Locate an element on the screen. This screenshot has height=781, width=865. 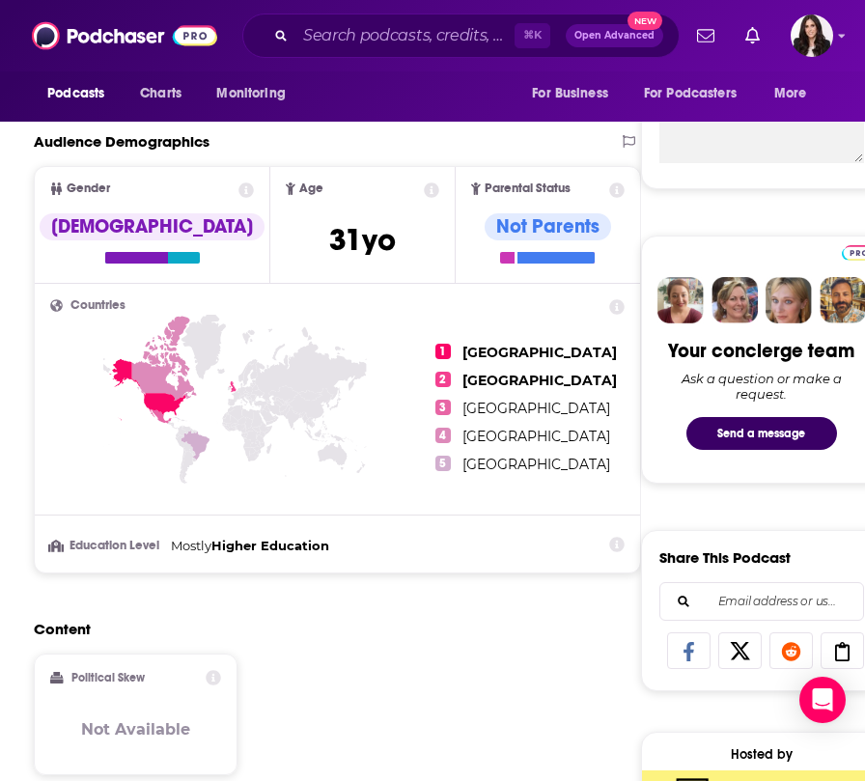
img: Sydney Profile is located at coordinates (681, 300).